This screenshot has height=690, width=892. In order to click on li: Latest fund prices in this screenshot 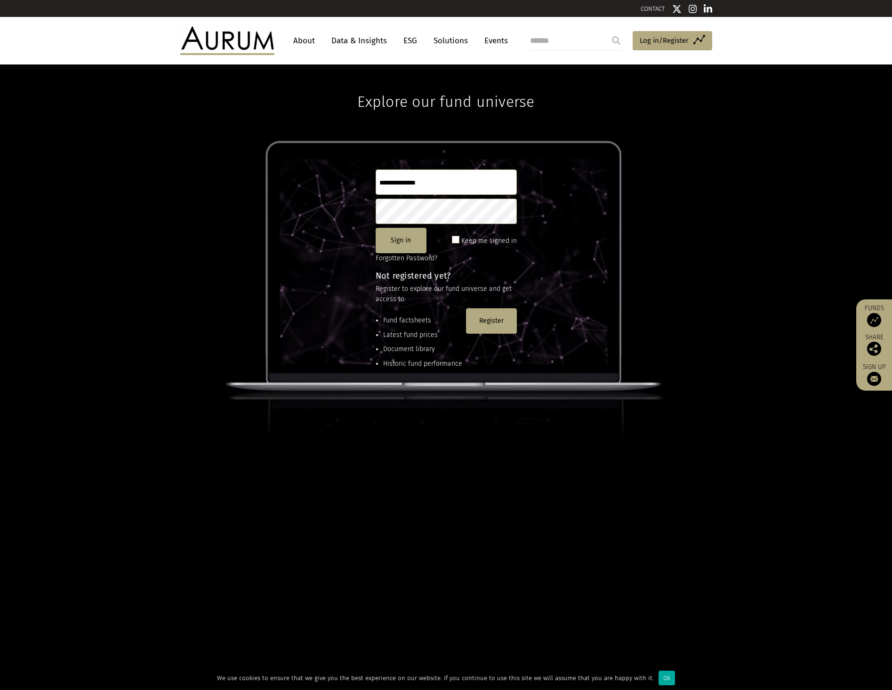, I will do `click(423, 335)`.